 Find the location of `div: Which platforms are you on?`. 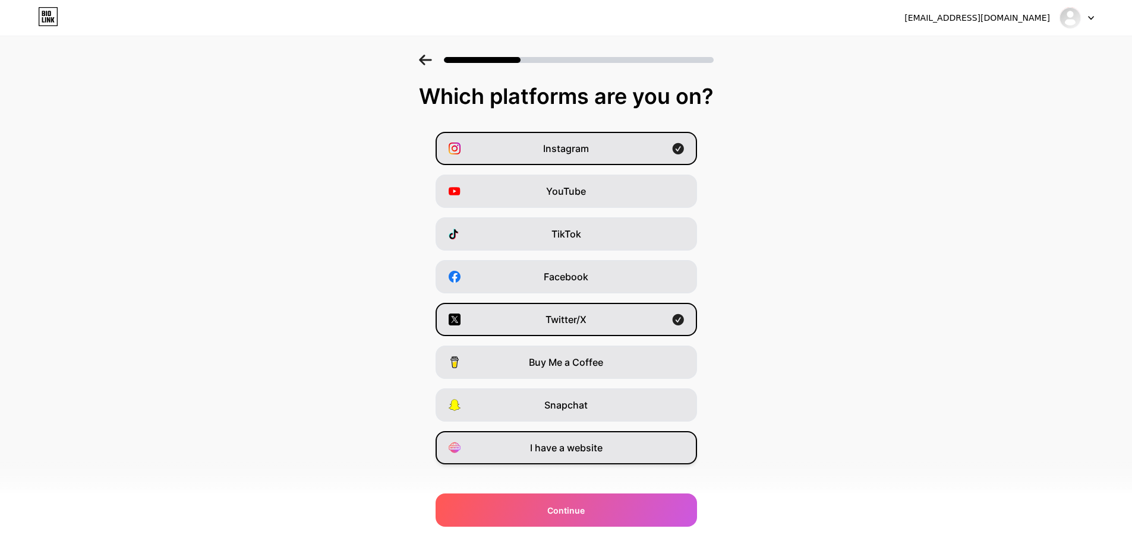

div: Which platforms are you on? is located at coordinates (566, 96).